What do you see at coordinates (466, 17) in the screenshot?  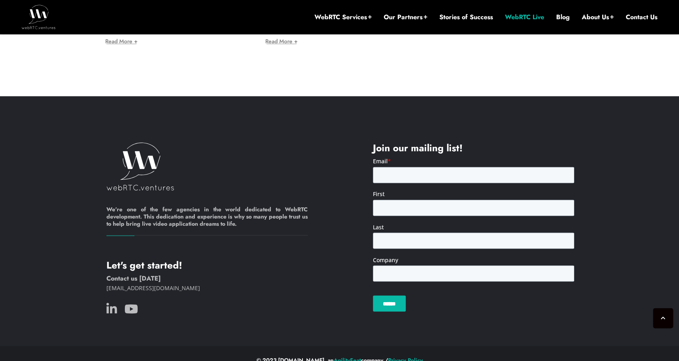 I see `a: Stories of Success` at bounding box center [466, 17].